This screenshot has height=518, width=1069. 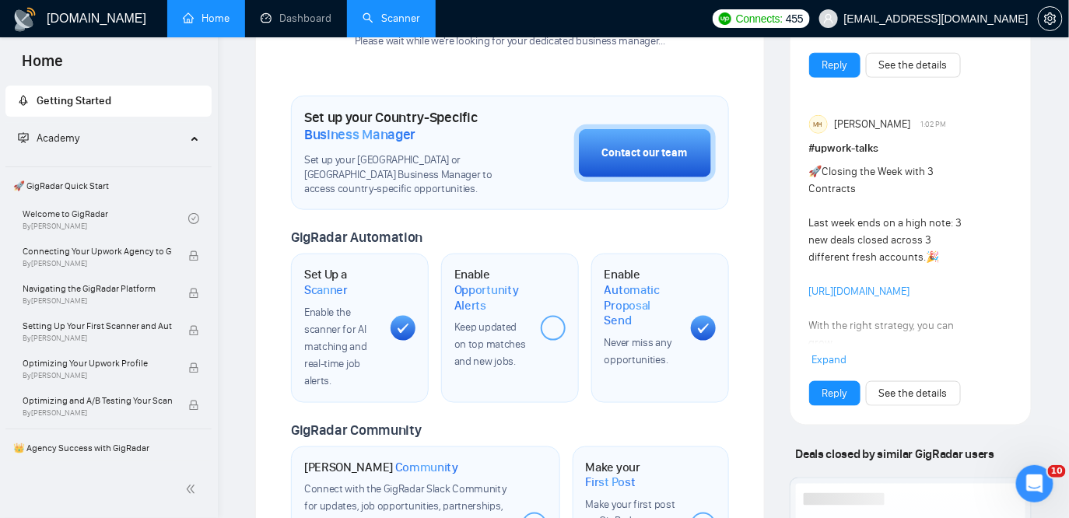 What do you see at coordinates (400, 126) in the screenshot?
I see `h1: Set up your Country-Specific` at bounding box center [400, 126].